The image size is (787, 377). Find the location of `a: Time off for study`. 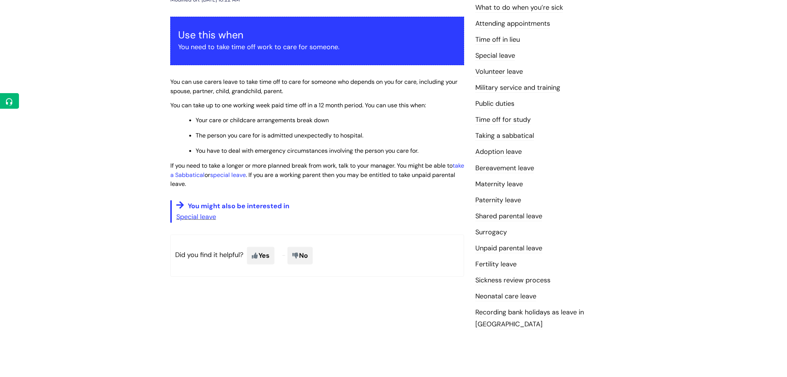

a: Time off for study is located at coordinates (503, 120).